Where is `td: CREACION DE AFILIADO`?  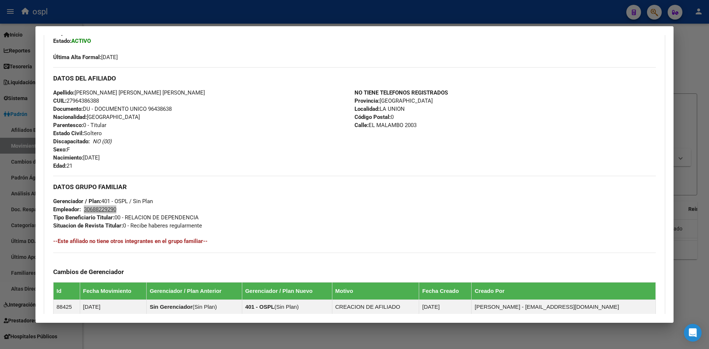 td: CREACION DE AFILIADO is located at coordinates (376, 307).